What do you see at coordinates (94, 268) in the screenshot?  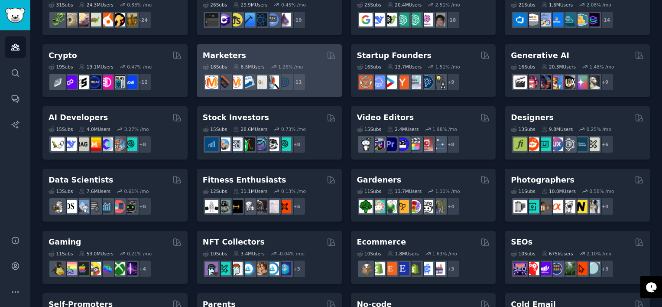 I see `img: GamerPals` at bounding box center [94, 268].